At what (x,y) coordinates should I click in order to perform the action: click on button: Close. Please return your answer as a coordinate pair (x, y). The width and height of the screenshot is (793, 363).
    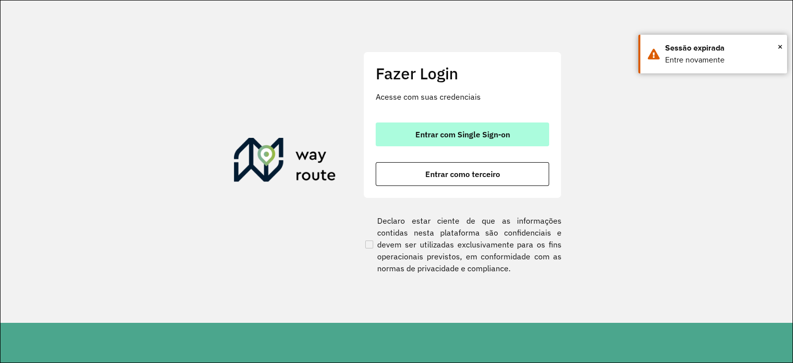
    Looking at the image, I should click on (780, 47).